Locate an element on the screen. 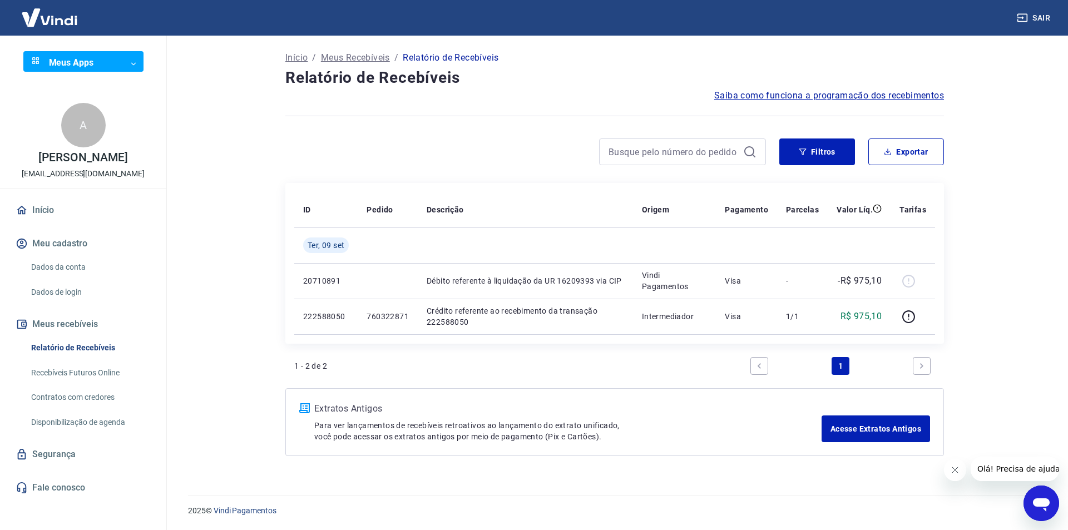 This screenshot has height=530, width=1068. button: Exportar is located at coordinates (907, 152).